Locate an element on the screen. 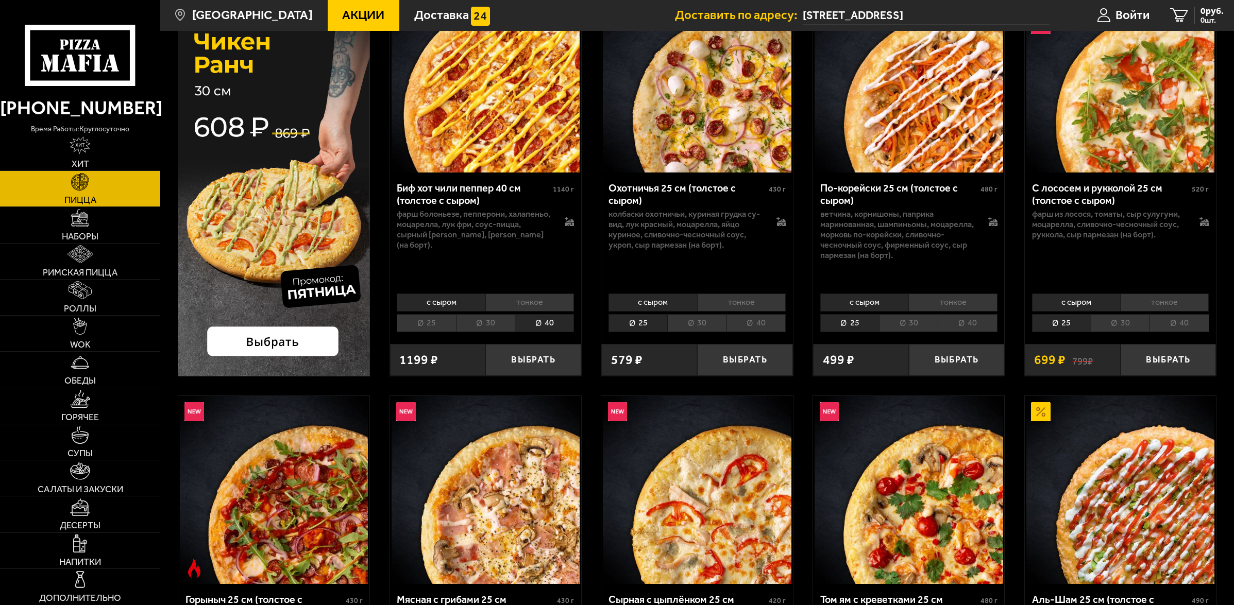  a: НовинкаМясная с грибами 25 см (толстое с сыром) is located at coordinates (485, 490).